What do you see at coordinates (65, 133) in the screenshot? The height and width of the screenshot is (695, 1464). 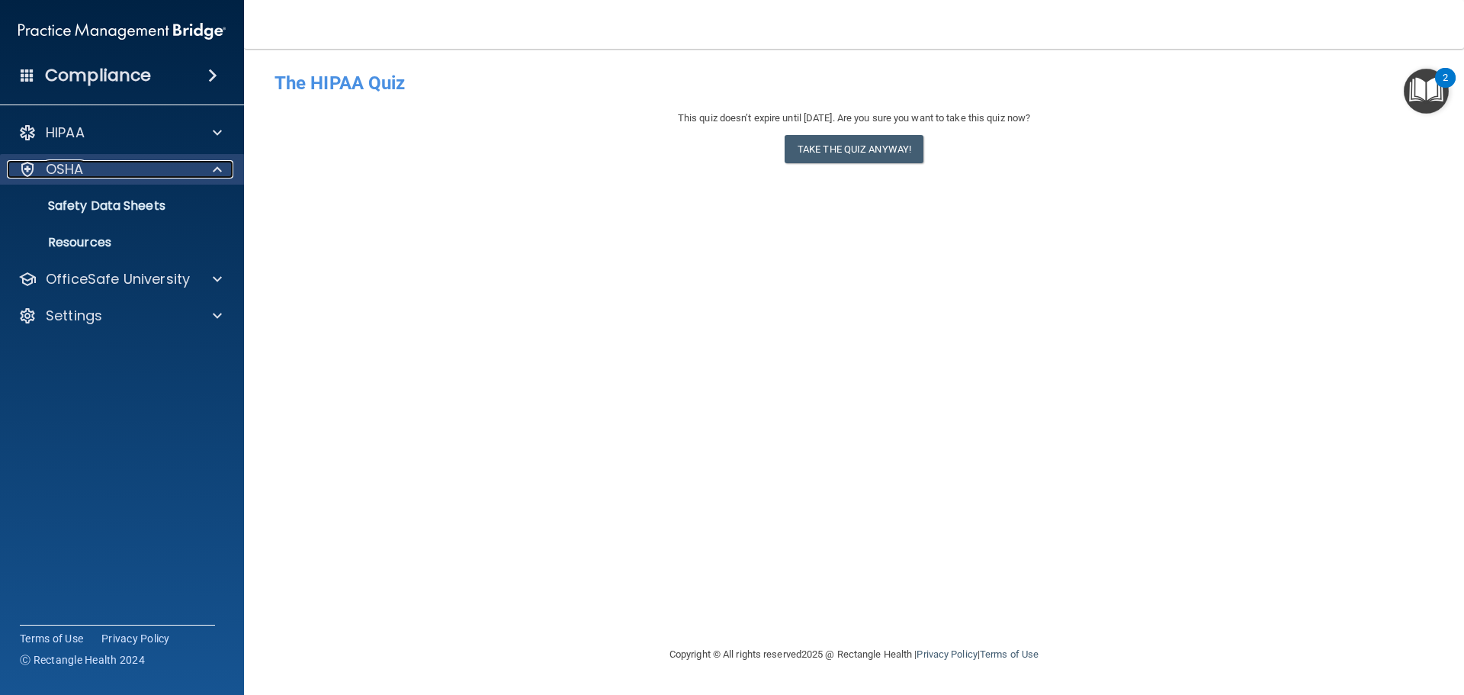 I see `p: HIPAA` at bounding box center [65, 133].